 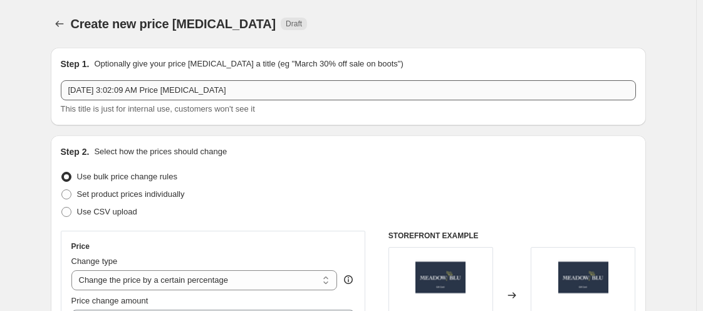 What do you see at coordinates (158, 108) in the screenshot?
I see `span: This title is just for internal use, customers won't see it` at bounding box center [158, 108].